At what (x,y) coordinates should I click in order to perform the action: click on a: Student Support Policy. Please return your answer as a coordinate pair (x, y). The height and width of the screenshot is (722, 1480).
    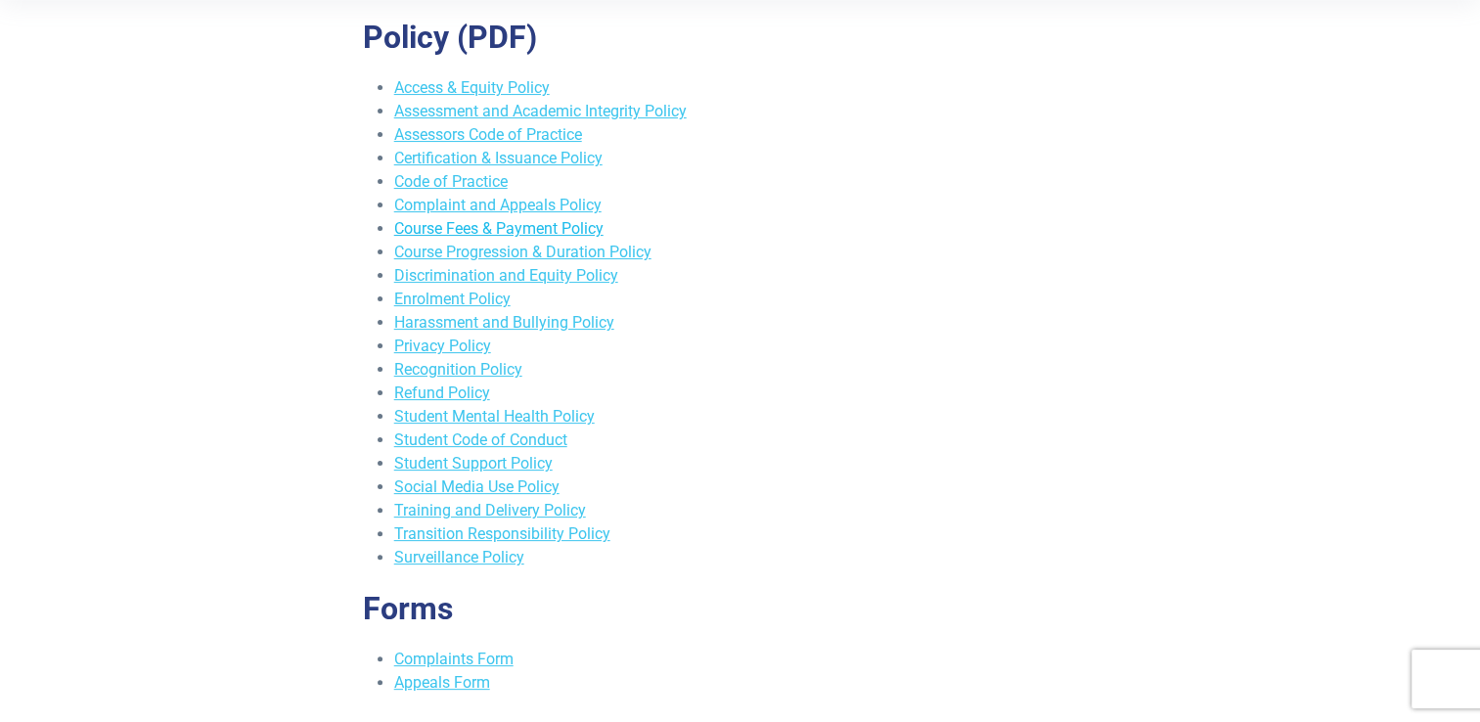
    Looking at the image, I should click on (473, 463).